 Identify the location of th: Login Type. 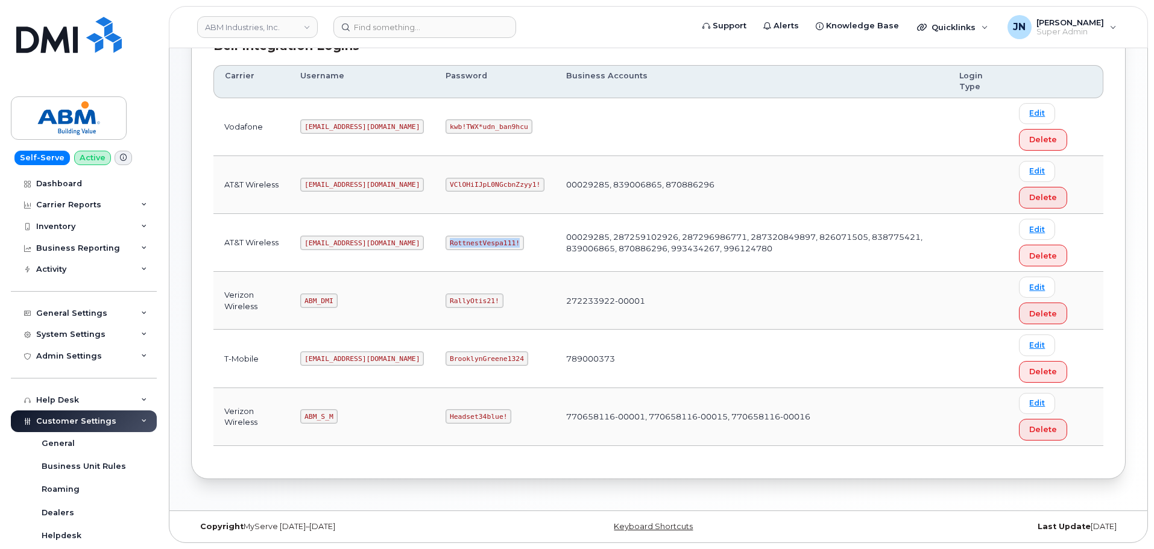
(978, 81).